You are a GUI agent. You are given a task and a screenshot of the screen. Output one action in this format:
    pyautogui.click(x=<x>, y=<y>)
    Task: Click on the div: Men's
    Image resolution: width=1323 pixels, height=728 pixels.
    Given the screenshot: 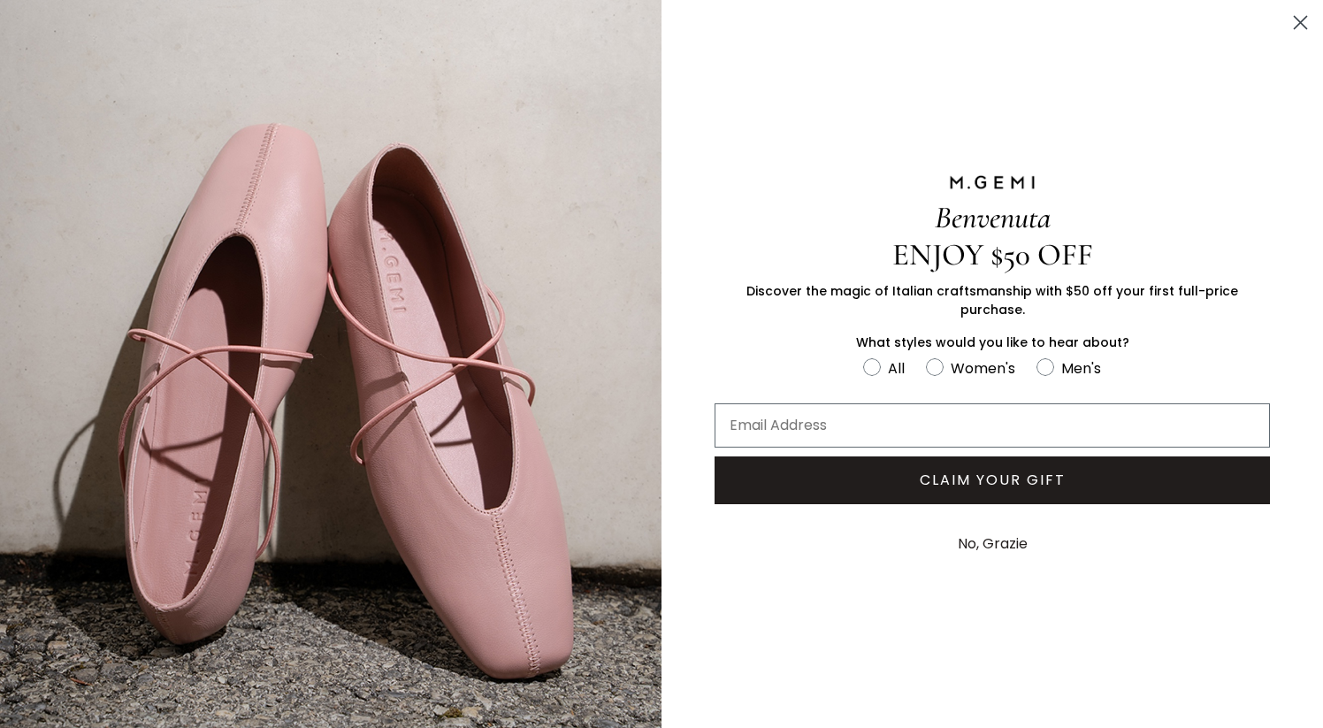 What is the action you would take?
    pyautogui.click(x=1081, y=368)
    